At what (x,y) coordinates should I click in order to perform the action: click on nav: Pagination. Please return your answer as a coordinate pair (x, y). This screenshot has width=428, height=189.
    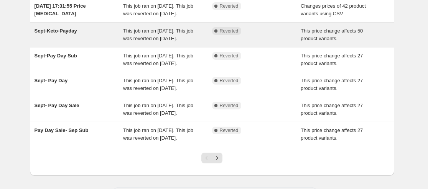
    Looking at the image, I should click on (212, 158).